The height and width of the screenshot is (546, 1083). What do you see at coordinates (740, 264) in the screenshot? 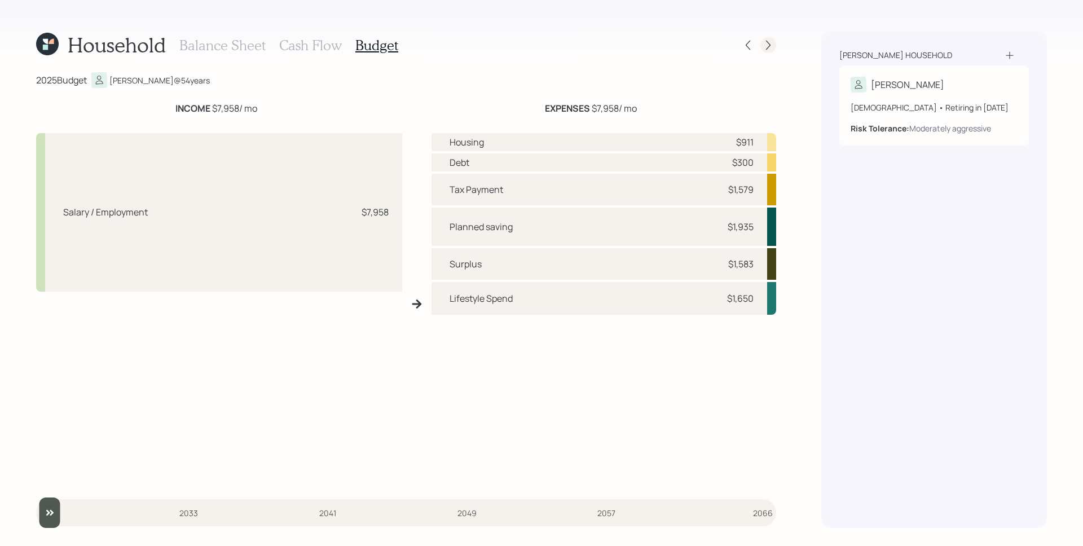
I see `div: $1,583` at bounding box center [740, 264].